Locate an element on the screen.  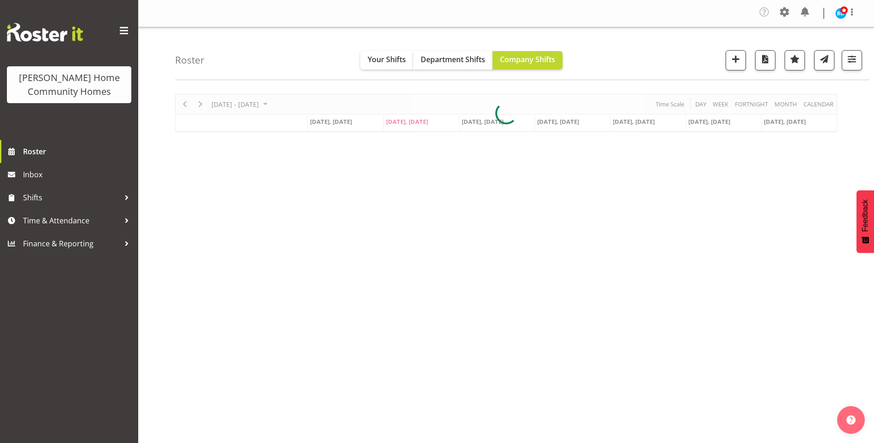
button: Your Shifts is located at coordinates (386, 60).